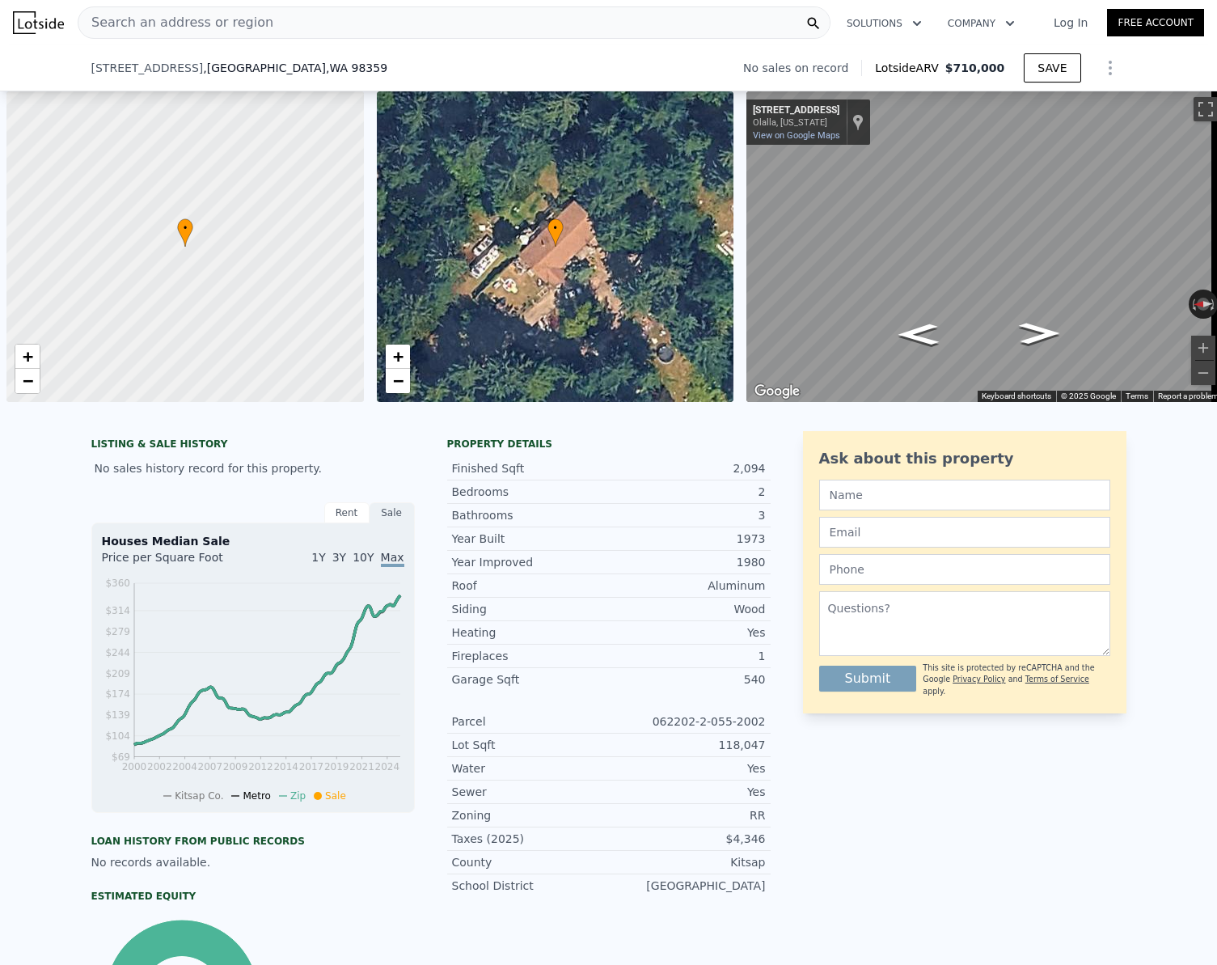 This screenshot has width=1217, height=965. Describe the element at coordinates (868, 678) in the screenshot. I see `button: Submit` at that location.